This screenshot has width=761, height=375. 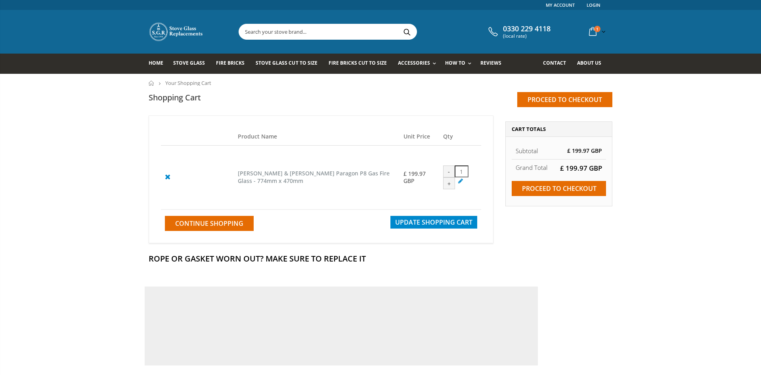 What do you see at coordinates (372, 32) in the screenshot?
I see `input: Search your stove brand...` at bounding box center [372, 32].